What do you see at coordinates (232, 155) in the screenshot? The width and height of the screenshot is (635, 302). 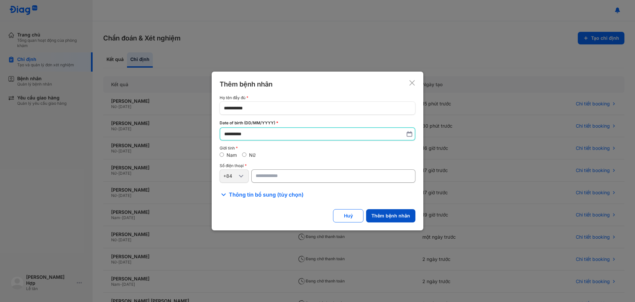 I see `label: Nam` at bounding box center [232, 155].